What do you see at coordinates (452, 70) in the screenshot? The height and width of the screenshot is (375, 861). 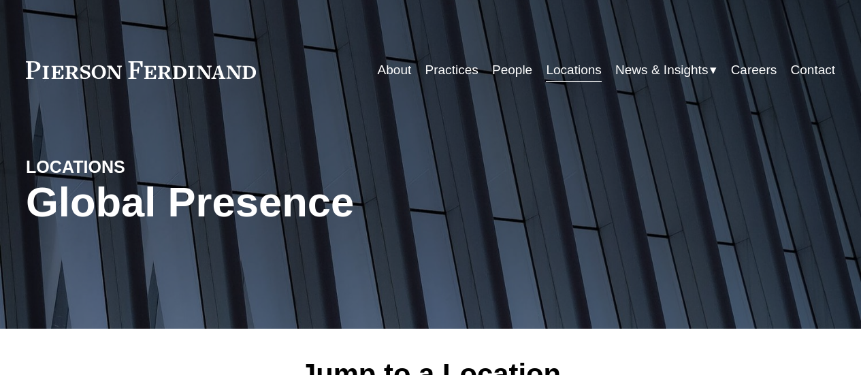 I see `a: Practices` at bounding box center [452, 70].